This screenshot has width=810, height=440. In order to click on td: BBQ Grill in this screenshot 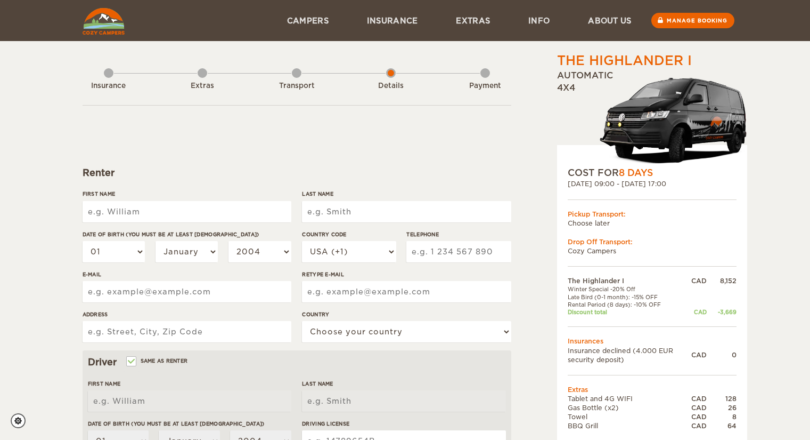, I will do `click(630, 425)`.